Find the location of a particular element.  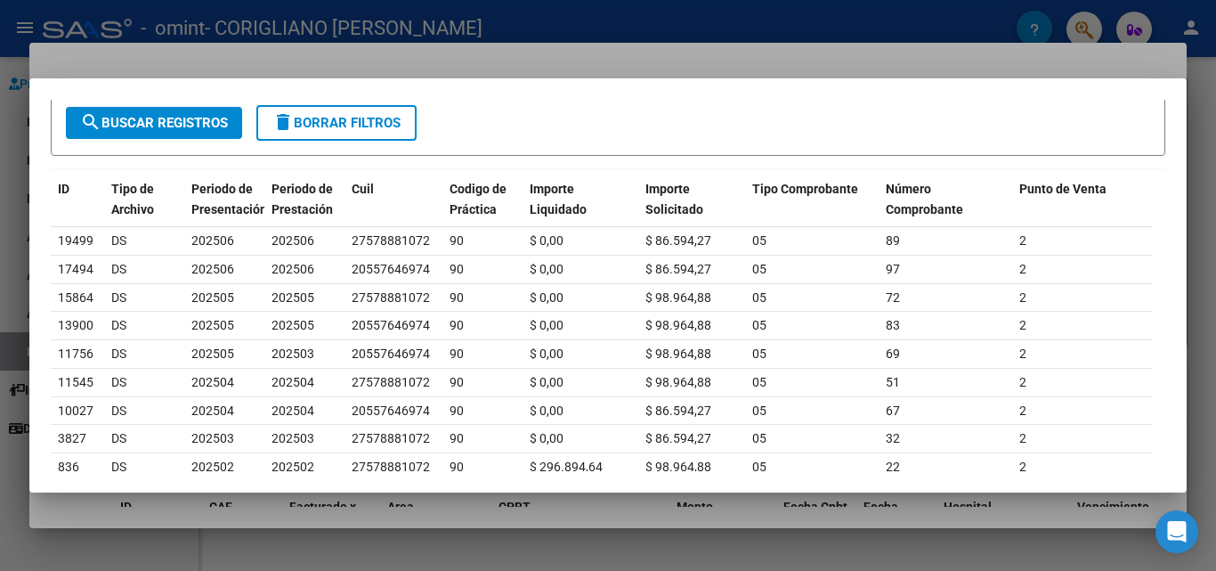

span: 13900 is located at coordinates (76, 325).